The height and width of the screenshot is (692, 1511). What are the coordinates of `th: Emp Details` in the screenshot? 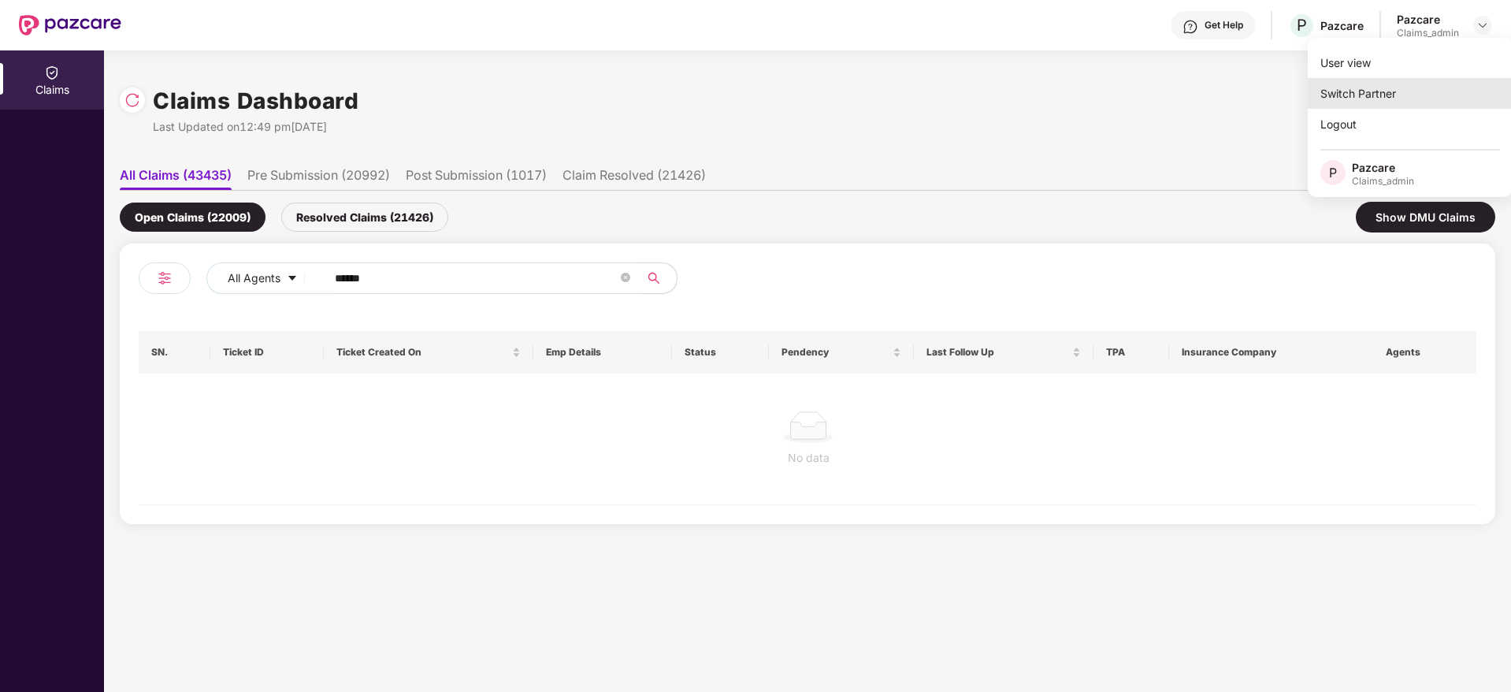 It's located at (602, 352).